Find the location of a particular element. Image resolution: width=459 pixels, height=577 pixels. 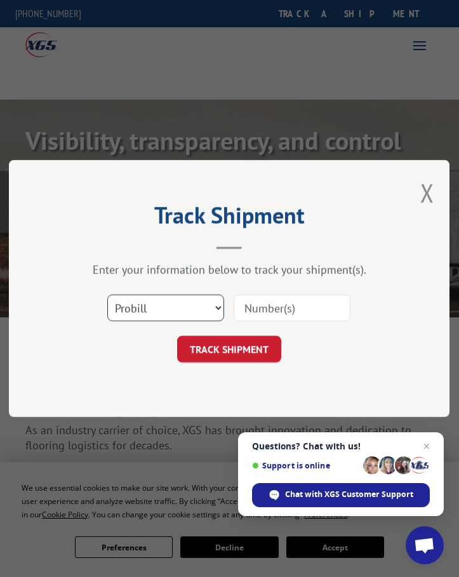

span: Questions? Chat with us! is located at coordinates (341, 446).